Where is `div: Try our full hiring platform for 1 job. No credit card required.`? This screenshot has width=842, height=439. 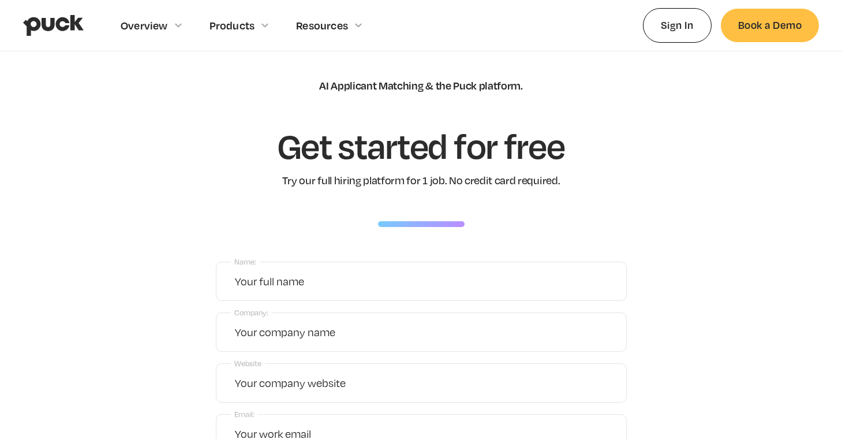 div: Try our full hiring platform for 1 job. No credit card required. is located at coordinates (421, 180).